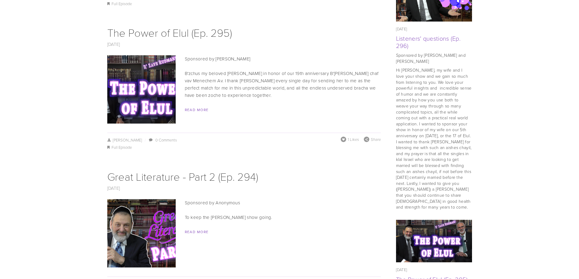 This screenshot has width=579, height=279. What do you see at coordinates (372, 139) in the screenshot?
I see `div: Share` at bounding box center [372, 139].